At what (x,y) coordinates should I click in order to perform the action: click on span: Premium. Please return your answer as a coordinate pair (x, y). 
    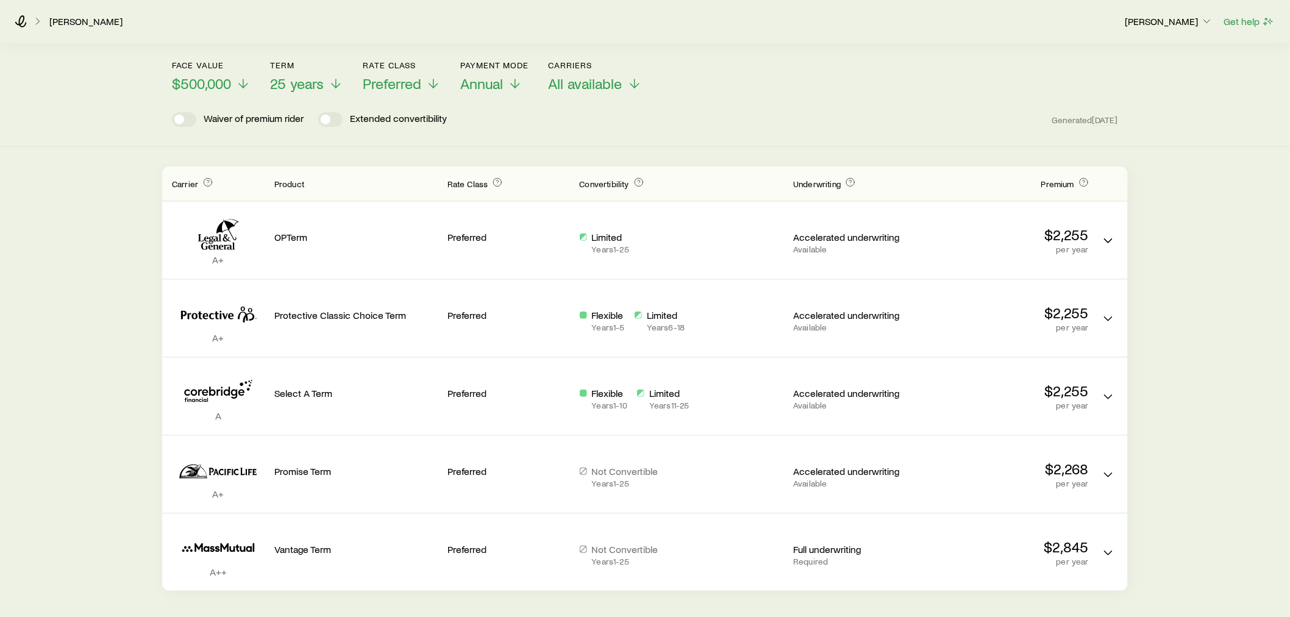
    Looking at the image, I should click on (1058, 183).